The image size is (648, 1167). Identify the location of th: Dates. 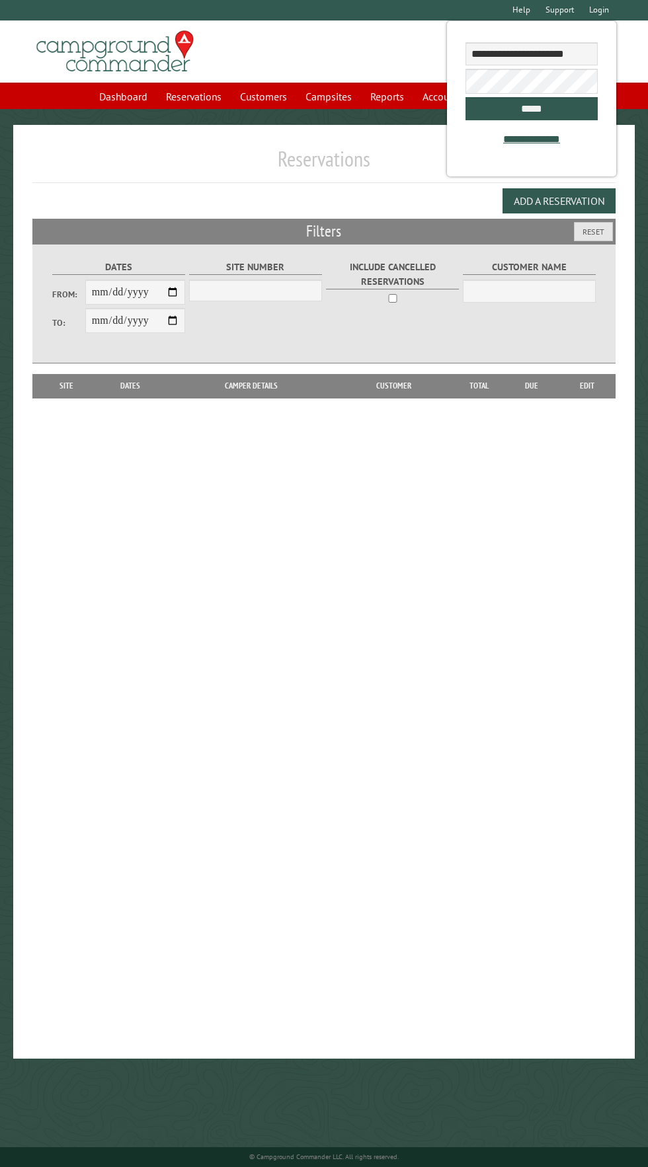
(130, 386).